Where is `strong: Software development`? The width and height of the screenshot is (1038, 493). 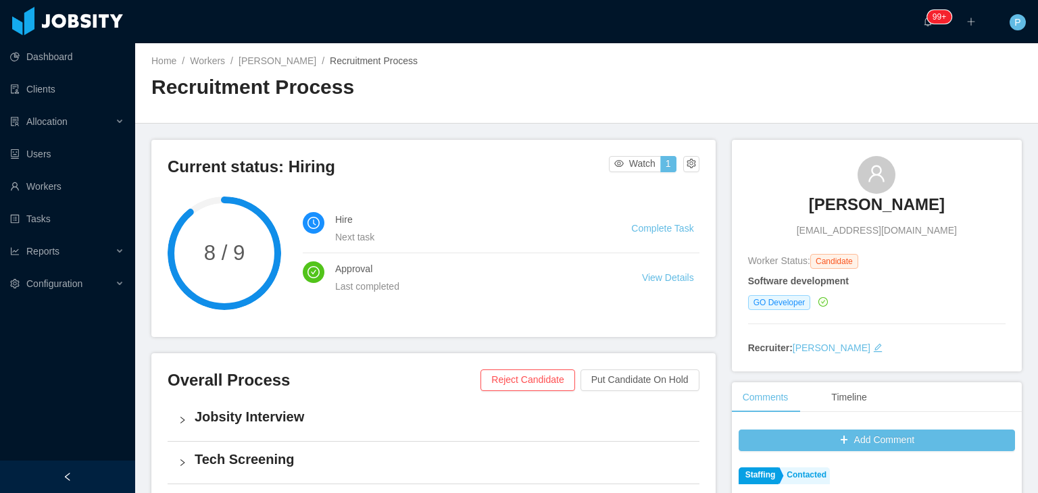
strong: Software development is located at coordinates (798, 281).